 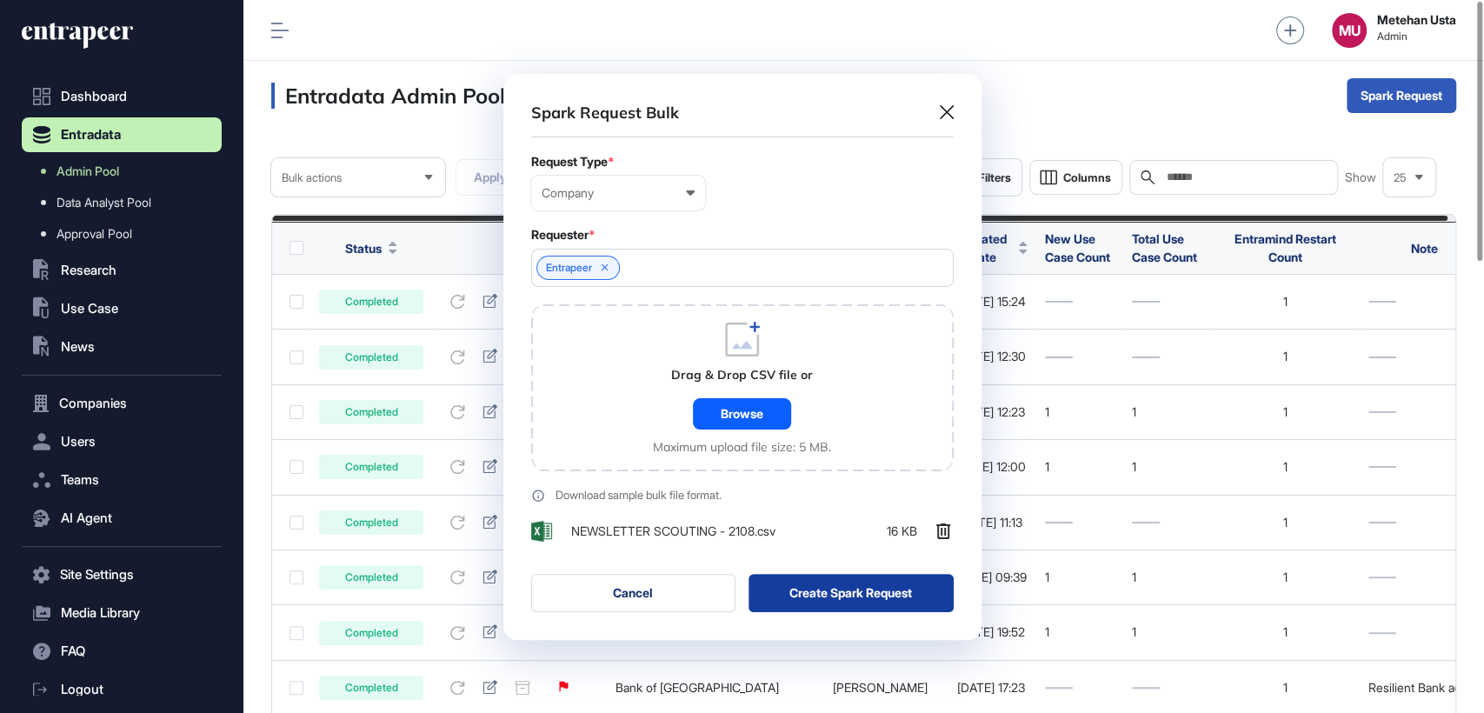 What do you see at coordinates (742, 376) in the screenshot?
I see `div: Drag & Drop CSV file or` at bounding box center [742, 376].